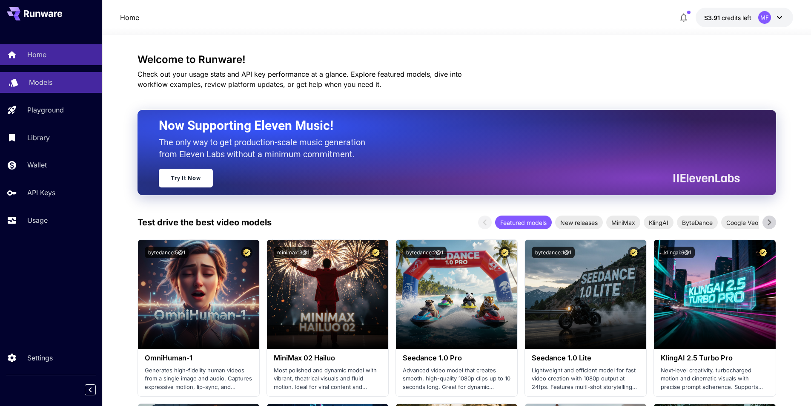 The image size is (811, 406). I want to click on p: Next‑level creativity, turbocharged motion and cinematic visuals with precise prompt adherence. S..., so click(714, 379).